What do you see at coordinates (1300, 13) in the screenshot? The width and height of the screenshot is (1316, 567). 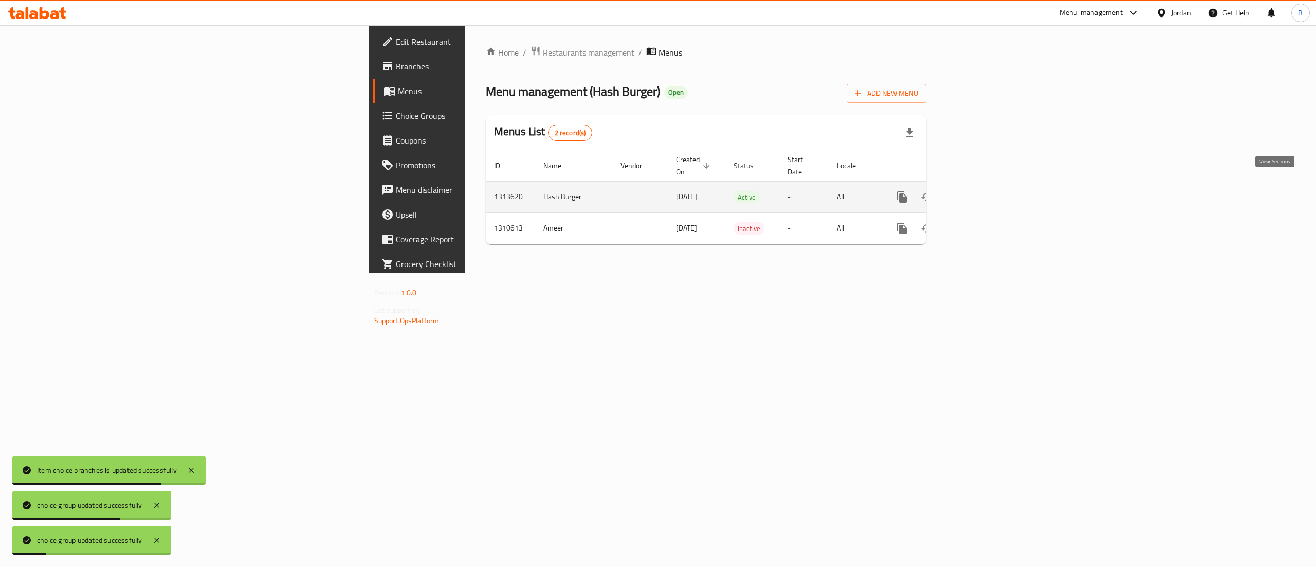 I see `span: B` at bounding box center [1300, 13].